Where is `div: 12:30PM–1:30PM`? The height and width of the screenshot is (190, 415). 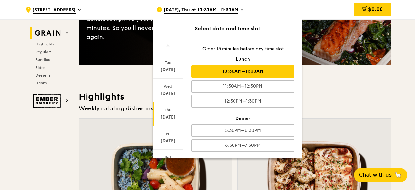 div: 12:30PM–1:30PM is located at coordinates (243, 102).